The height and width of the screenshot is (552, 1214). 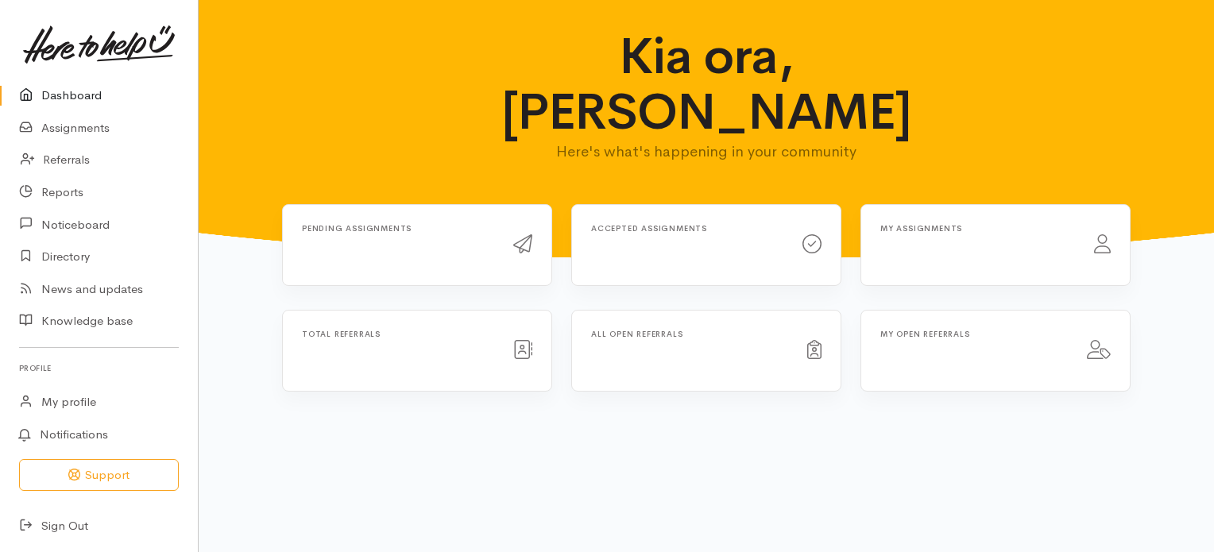 I want to click on h6: Accepted assignments, so click(x=687, y=228).